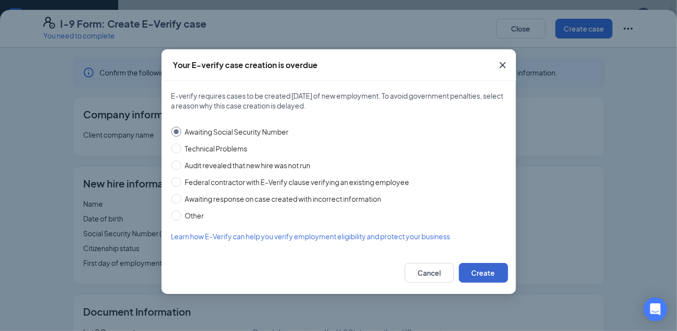 This screenshot has height=331, width=677. Describe the element at coordinates (339, 236) in the screenshot. I see `a: Learn how E-Verify can help you verify employment eligibility and protect your business` at that location.